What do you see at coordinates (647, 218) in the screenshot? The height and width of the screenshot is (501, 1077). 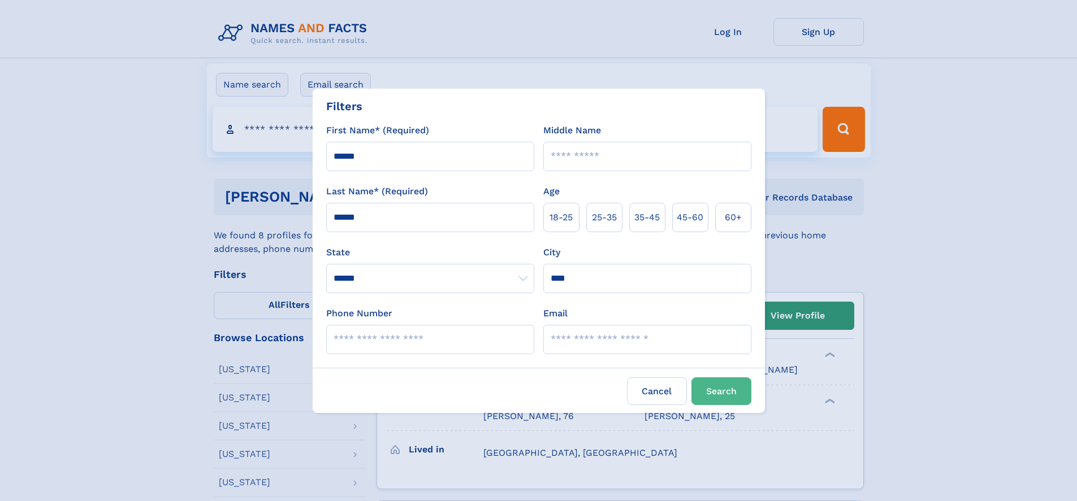 I see `span: 35‑45` at bounding box center [647, 218].